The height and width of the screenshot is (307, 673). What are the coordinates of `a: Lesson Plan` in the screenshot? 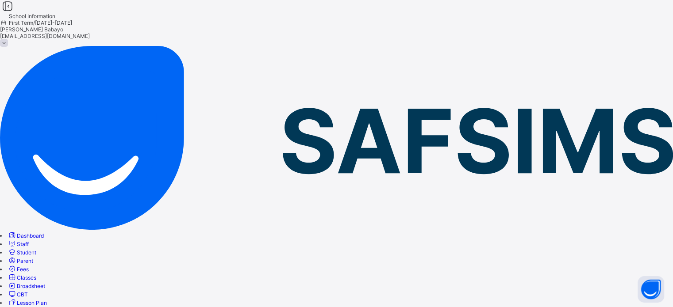 It's located at (27, 303).